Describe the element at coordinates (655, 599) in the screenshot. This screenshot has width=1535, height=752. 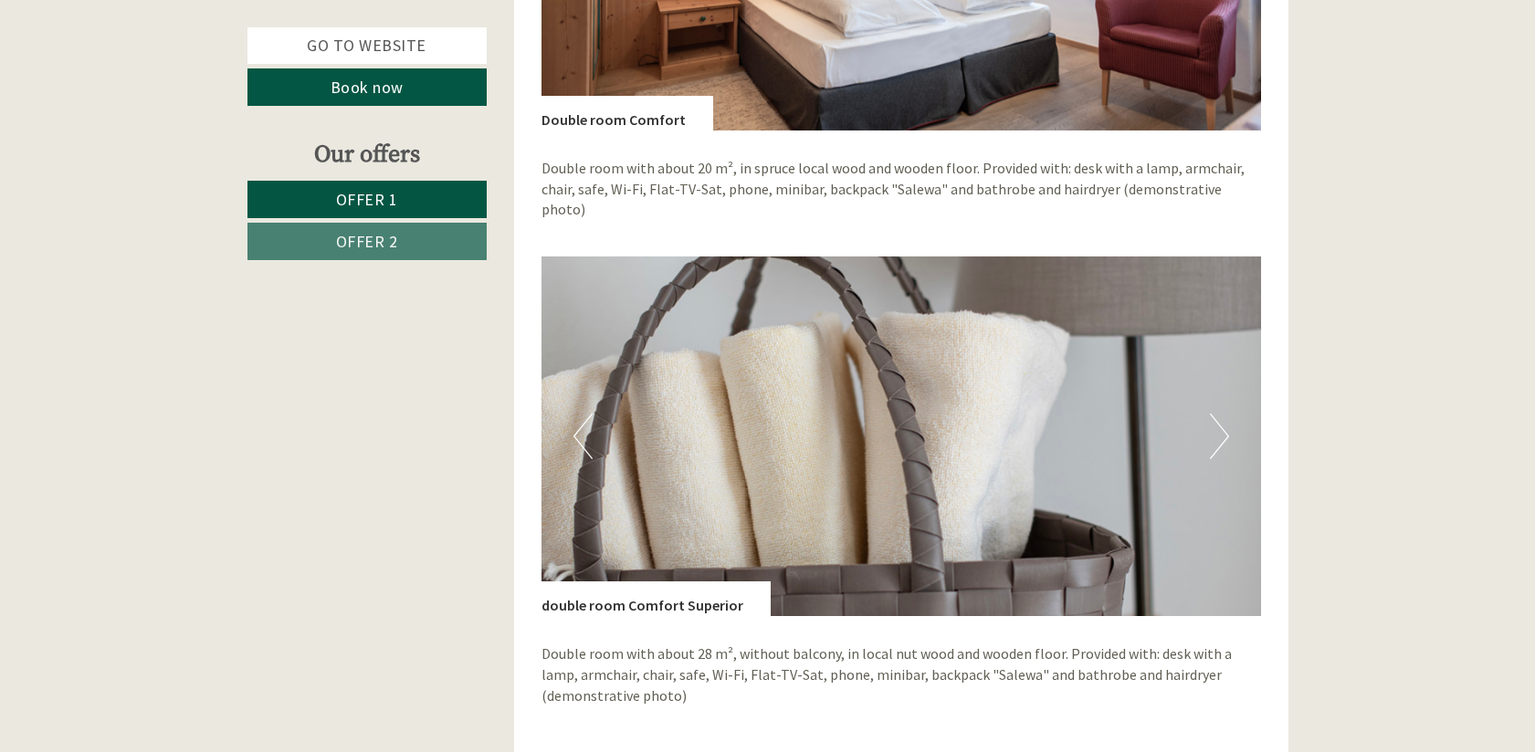
I see `div: double room Comfort Superior` at that location.